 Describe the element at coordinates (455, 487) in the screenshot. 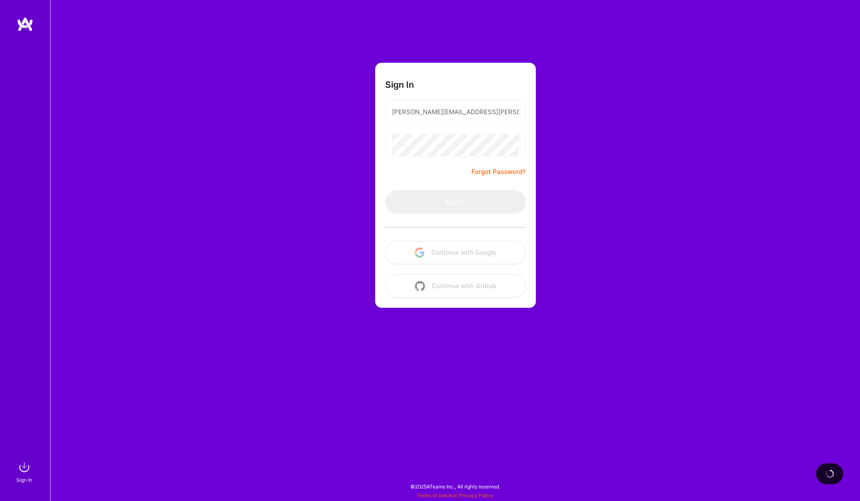

I see `div: © 2025 ATeams Inc., All rights reserved.` at that location.